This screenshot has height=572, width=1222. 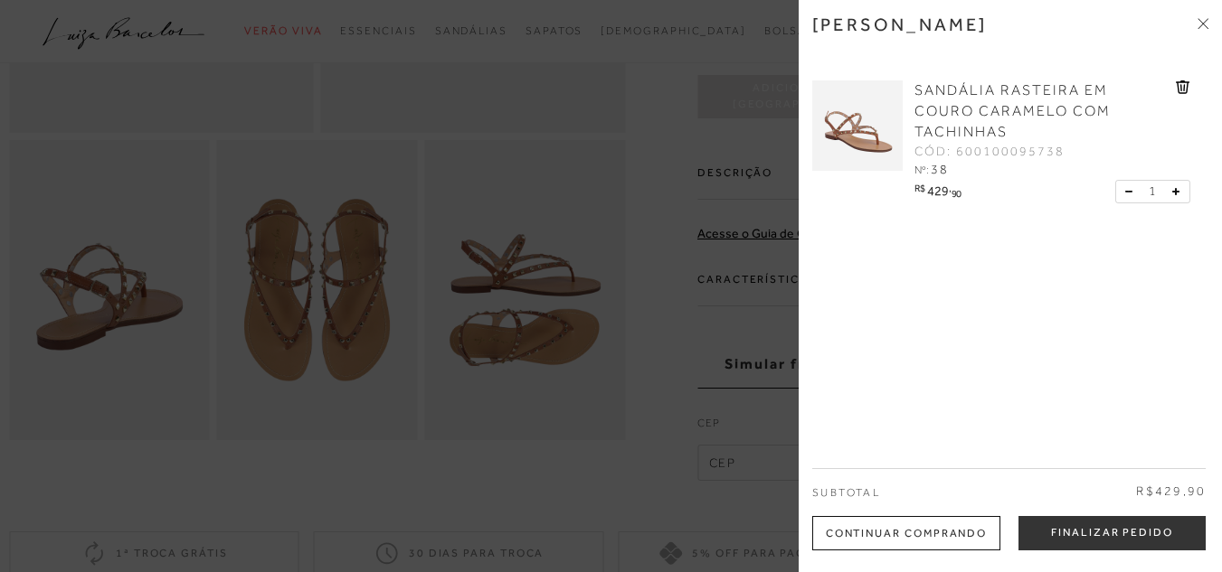 What do you see at coordinates (921, 170) in the screenshot?
I see `span: Nº:` at bounding box center [921, 170].